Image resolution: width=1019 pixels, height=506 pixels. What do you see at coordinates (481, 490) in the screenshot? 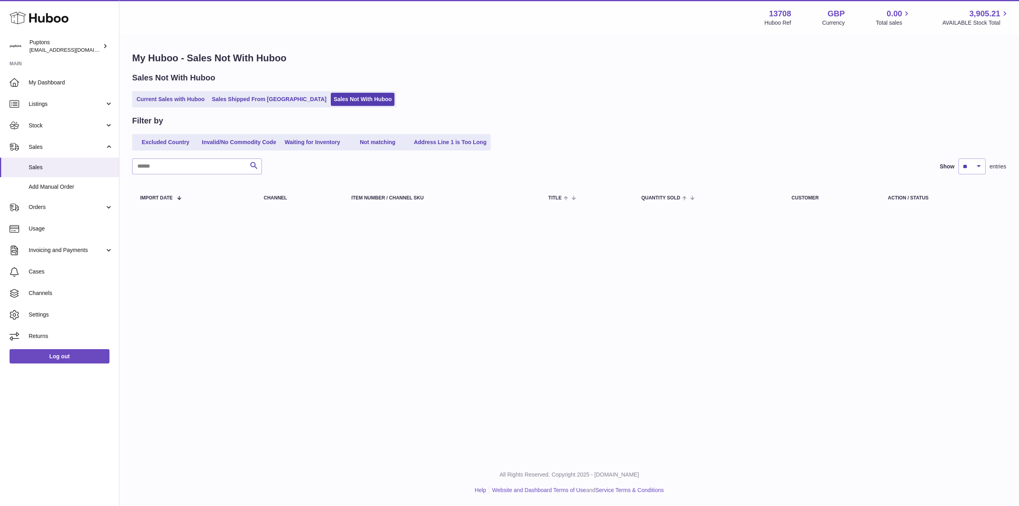
I see `a: Help` at bounding box center [481, 490].